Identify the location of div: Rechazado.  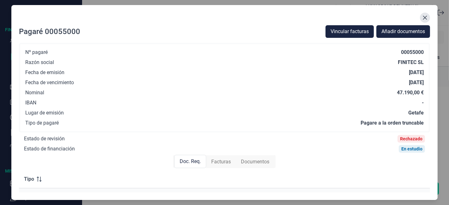
(411, 139).